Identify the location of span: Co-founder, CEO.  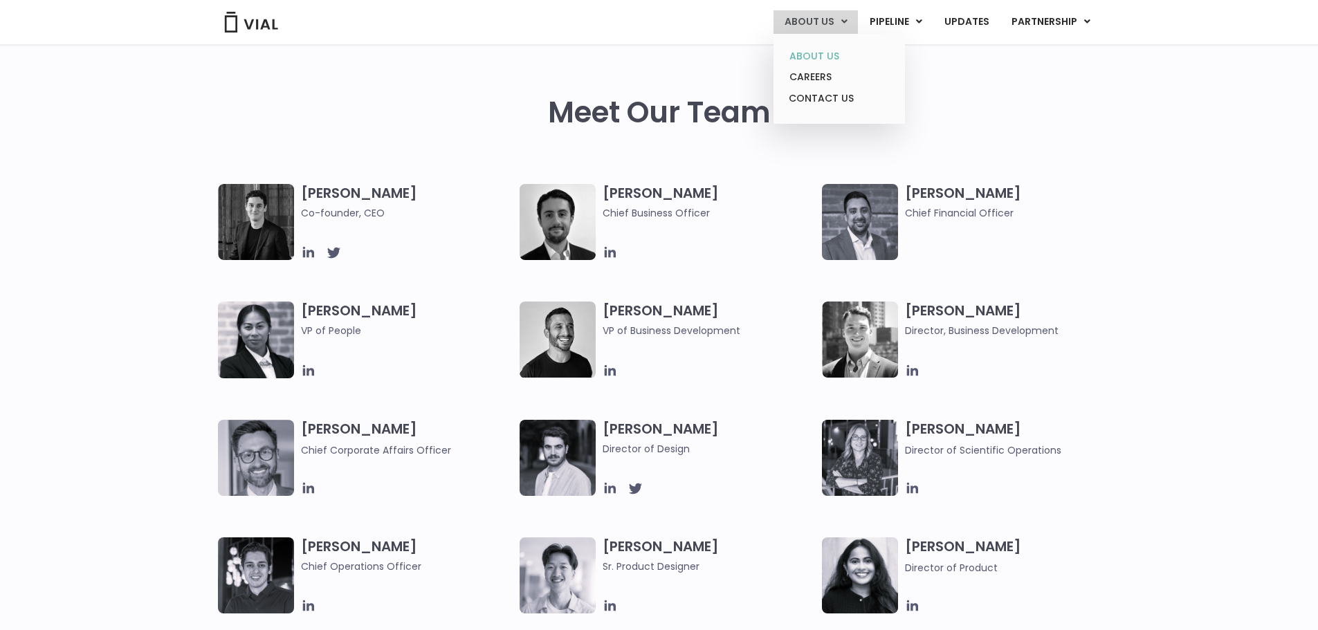
(407, 213).